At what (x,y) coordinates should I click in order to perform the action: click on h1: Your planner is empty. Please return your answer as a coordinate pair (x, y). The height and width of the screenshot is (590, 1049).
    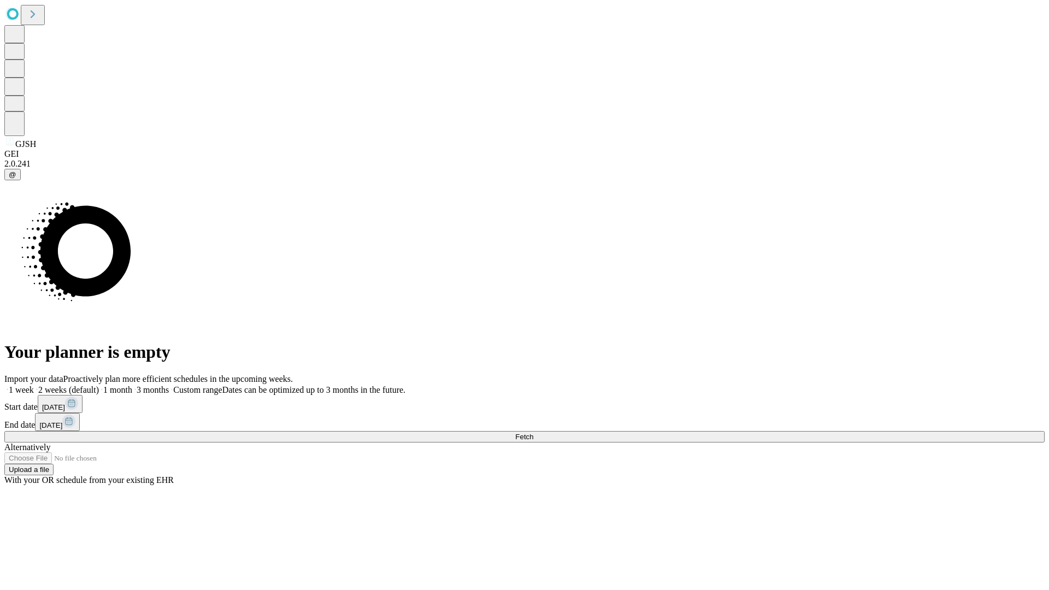
    Looking at the image, I should click on (524, 352).